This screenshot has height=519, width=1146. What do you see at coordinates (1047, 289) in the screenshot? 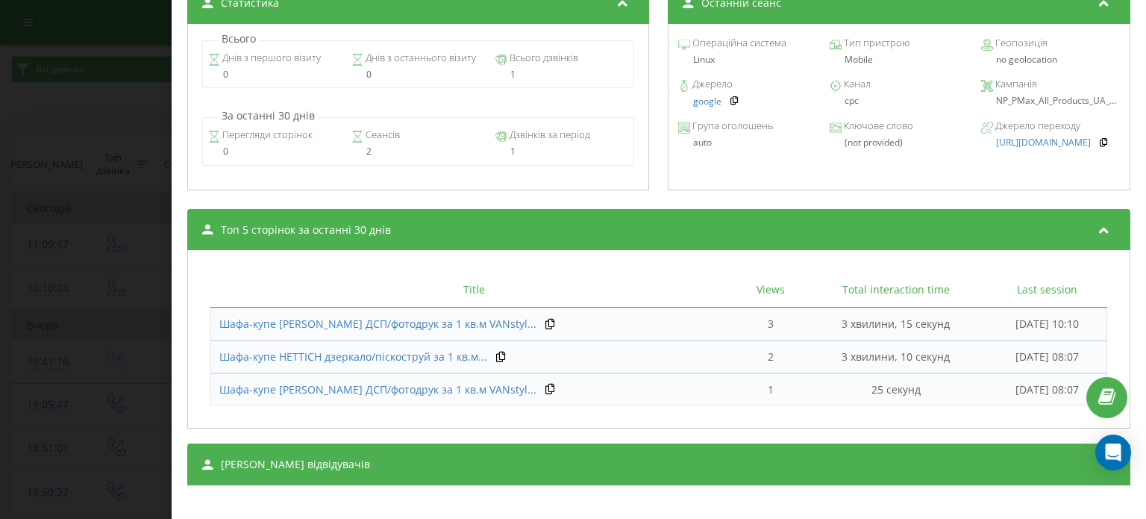
I see `th: Last session` at bounding box center [1047, 289].